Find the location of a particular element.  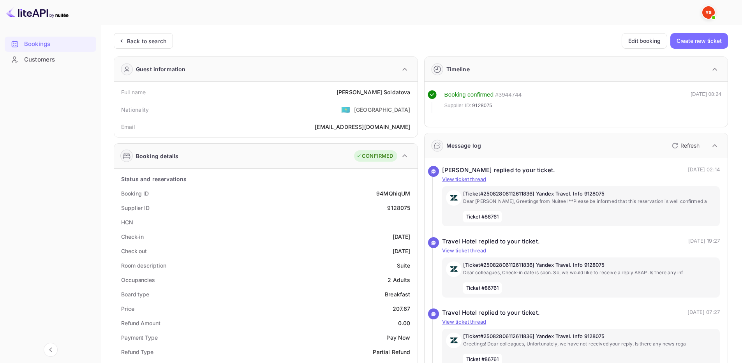

div: CONFIRMED is located at coordinates (374, 156).